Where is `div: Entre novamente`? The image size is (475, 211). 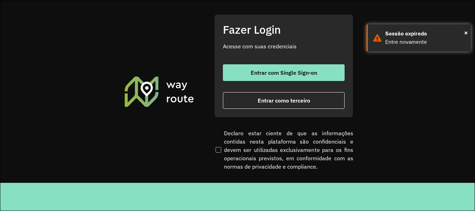
div: Entre novamente is located at coordinates (425, 42).